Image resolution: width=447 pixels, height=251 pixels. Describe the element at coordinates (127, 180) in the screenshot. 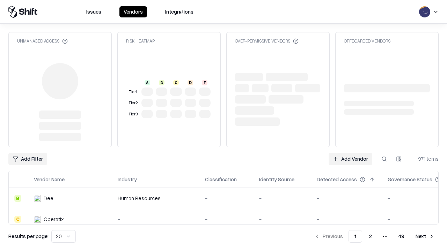

I see `div: Industry` at that location.